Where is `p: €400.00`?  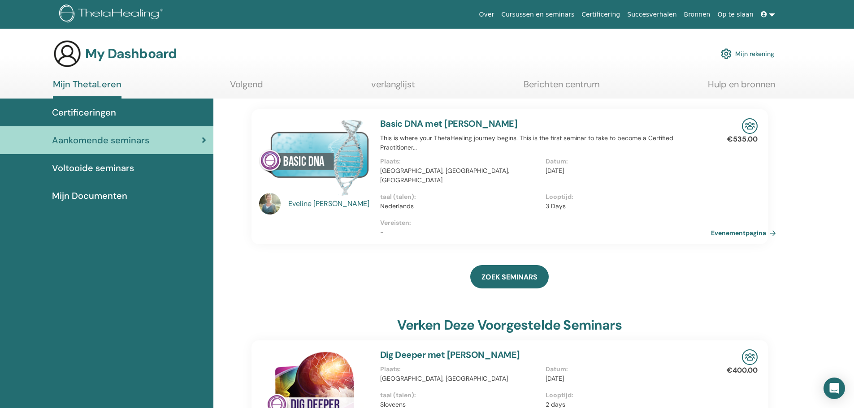 p: €400.00 is located at coordinates (742, 371).